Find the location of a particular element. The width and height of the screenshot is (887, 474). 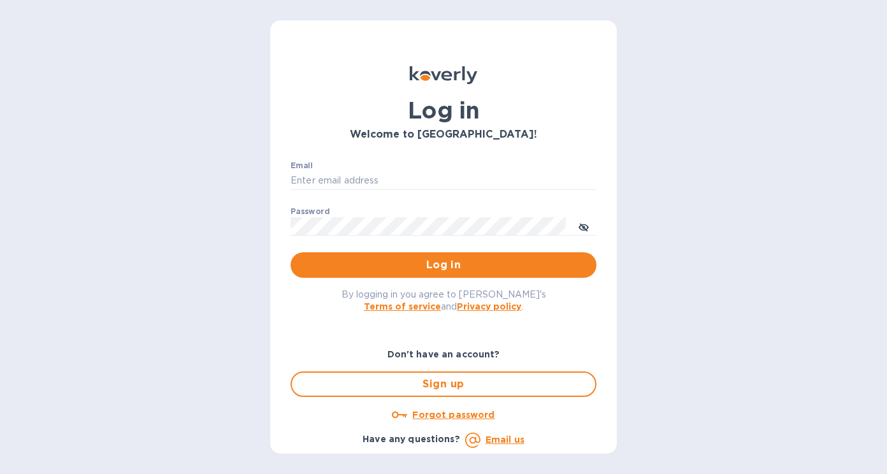

b: Don't have an account? is located at coordinates (444, 354).